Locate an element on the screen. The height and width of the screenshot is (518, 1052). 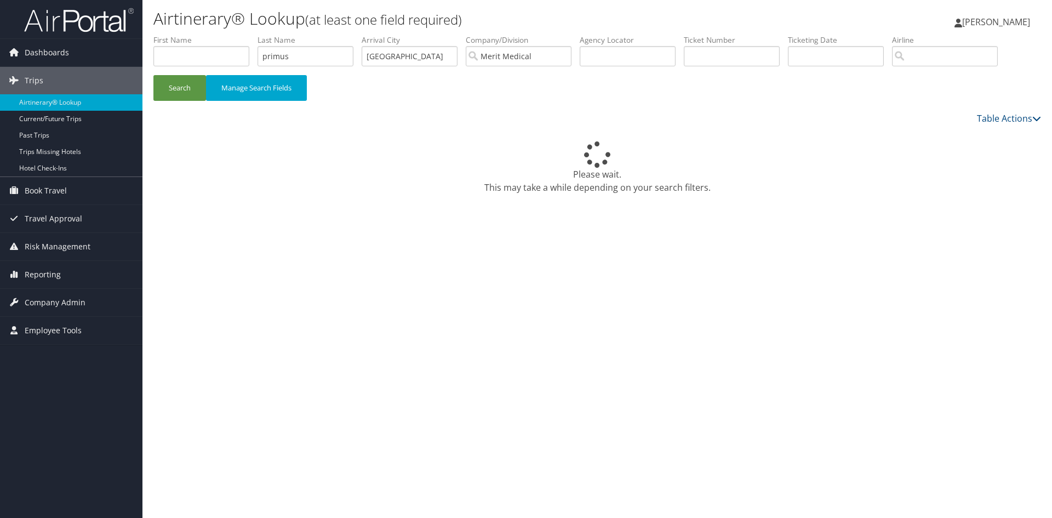
label: Agency Locator is located at coordinates (632, 40).